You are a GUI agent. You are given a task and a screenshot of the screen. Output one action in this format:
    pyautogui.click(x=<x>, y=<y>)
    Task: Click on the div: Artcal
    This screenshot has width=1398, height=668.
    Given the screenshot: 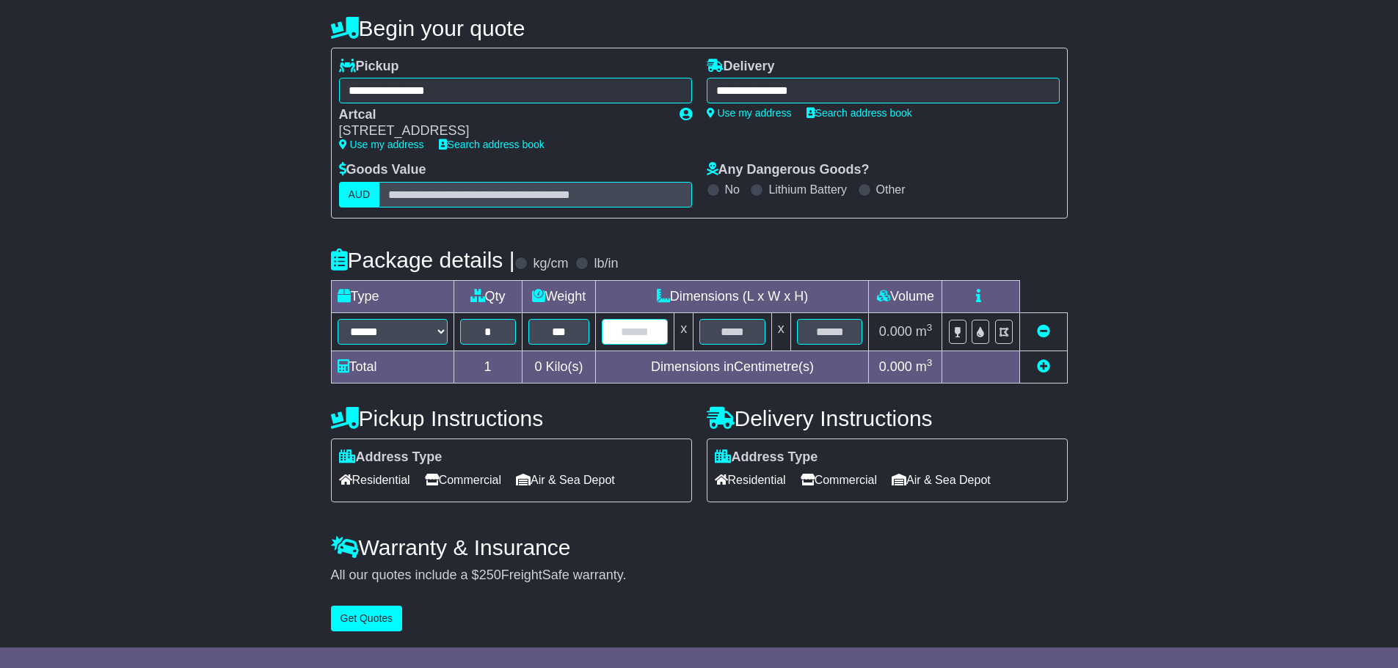 What is the action you would take?
    pyautogui.click(x=502, y=115)
    